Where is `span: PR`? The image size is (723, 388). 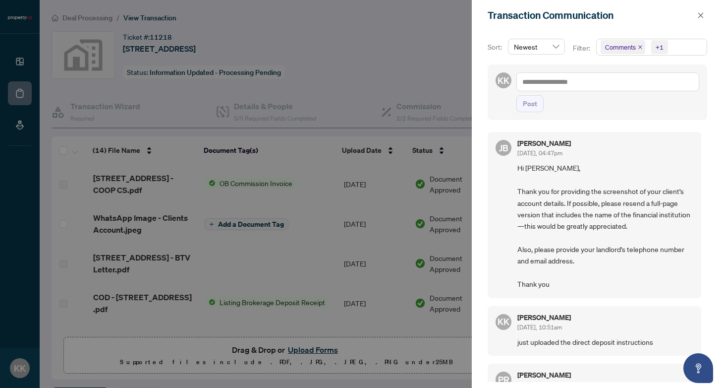 span: PR is located at coordinates (503, 379).